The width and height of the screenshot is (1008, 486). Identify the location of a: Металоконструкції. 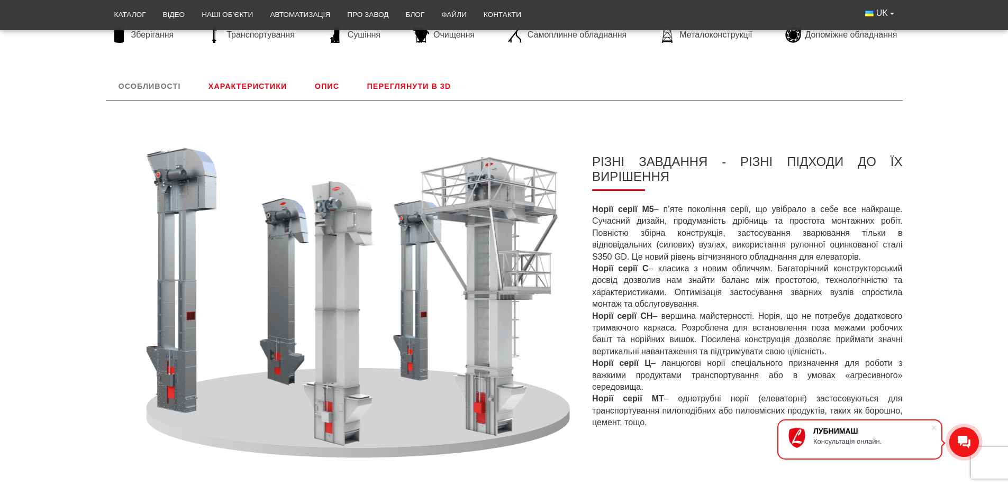
(706, 35).